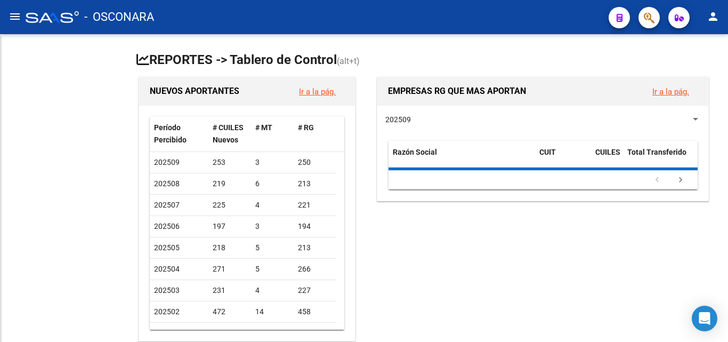  Describe the element at coordinates (315, 269) in the screenshot. I see `div: 266` at that location.